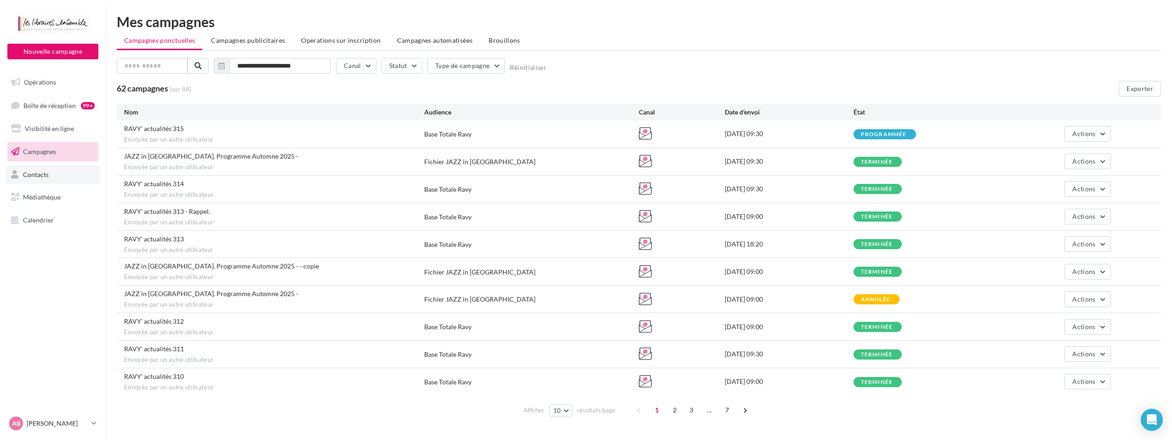  I want to click on button: Type de campagne, so click(466, 66).